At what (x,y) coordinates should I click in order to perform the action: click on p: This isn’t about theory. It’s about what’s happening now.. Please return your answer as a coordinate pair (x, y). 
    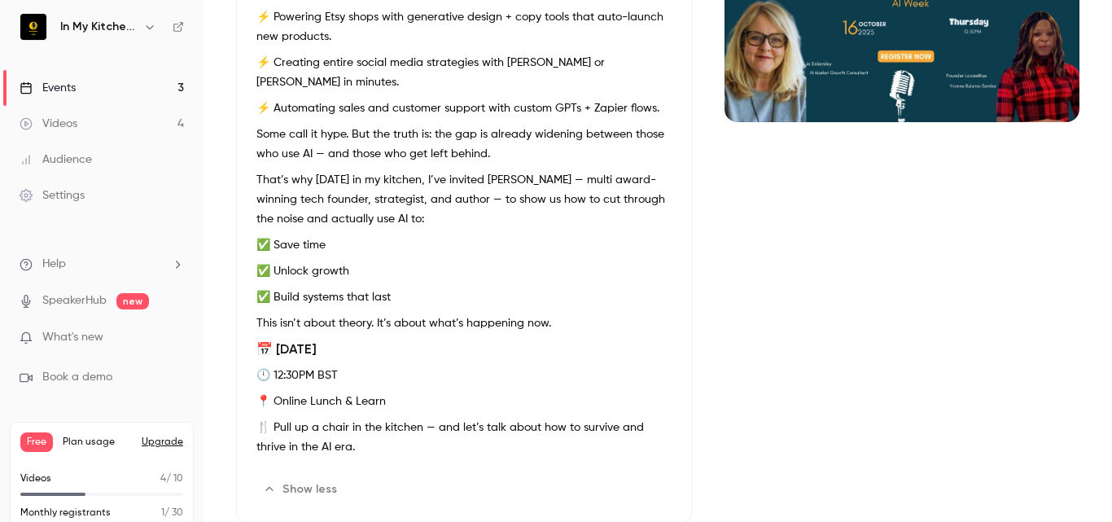
    Looking at the image, I should click on (464, 323).